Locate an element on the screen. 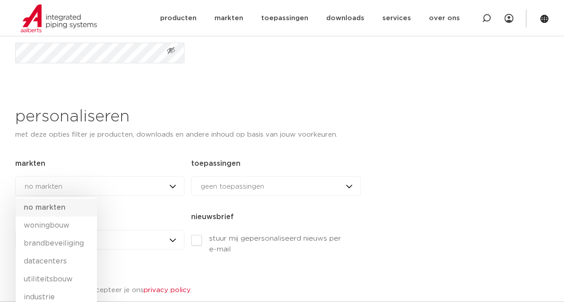 This screenshot has width=564, height=302. span: no markten is located at coordinates (44, 187).